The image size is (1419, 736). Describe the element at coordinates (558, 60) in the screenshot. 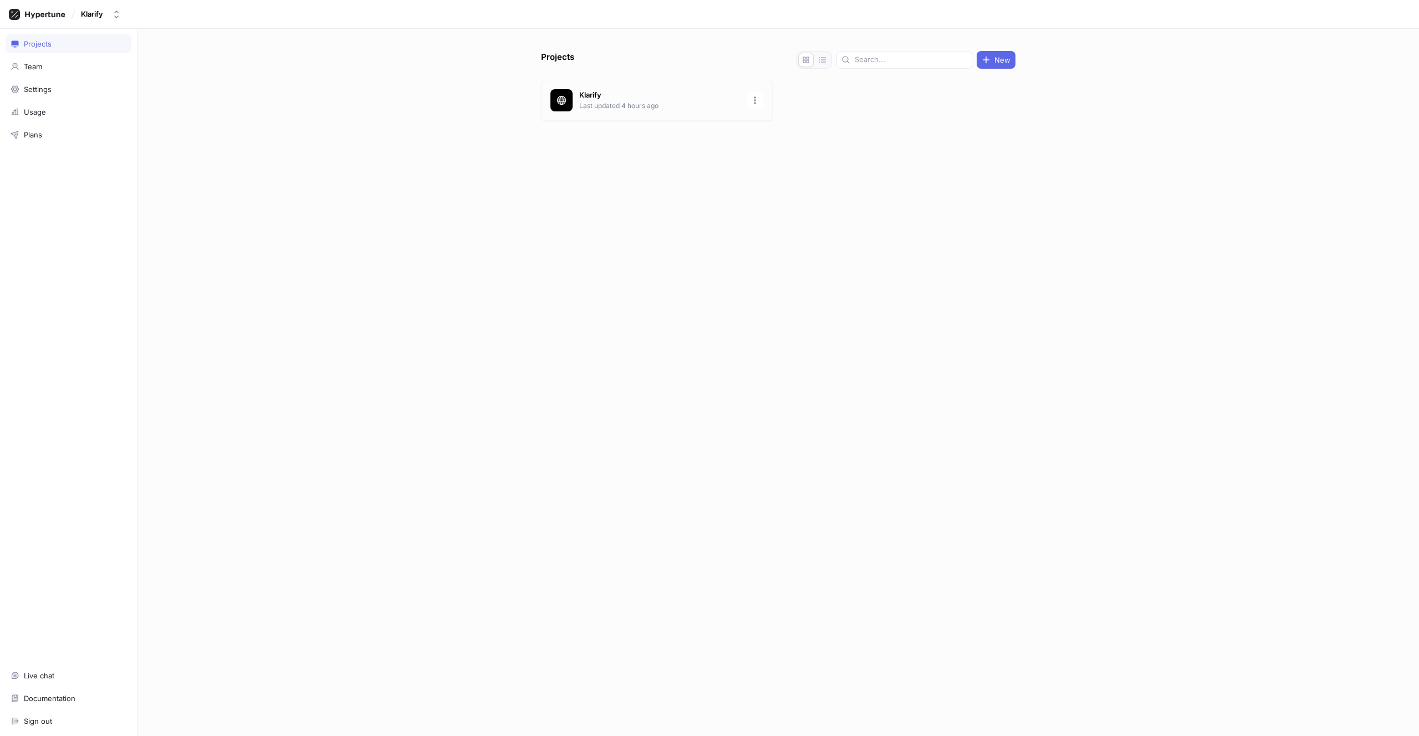

I see `p: Projects` at that location.